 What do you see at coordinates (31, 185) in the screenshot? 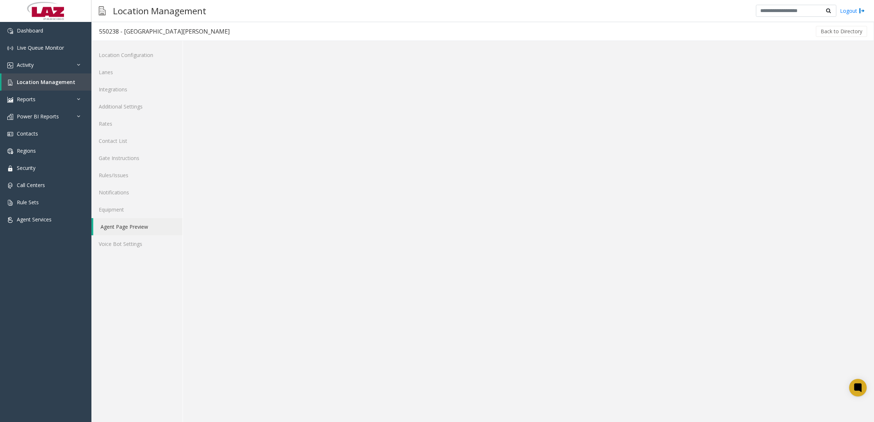
I see `span: Call Centers` at bounding box center [31, 185].